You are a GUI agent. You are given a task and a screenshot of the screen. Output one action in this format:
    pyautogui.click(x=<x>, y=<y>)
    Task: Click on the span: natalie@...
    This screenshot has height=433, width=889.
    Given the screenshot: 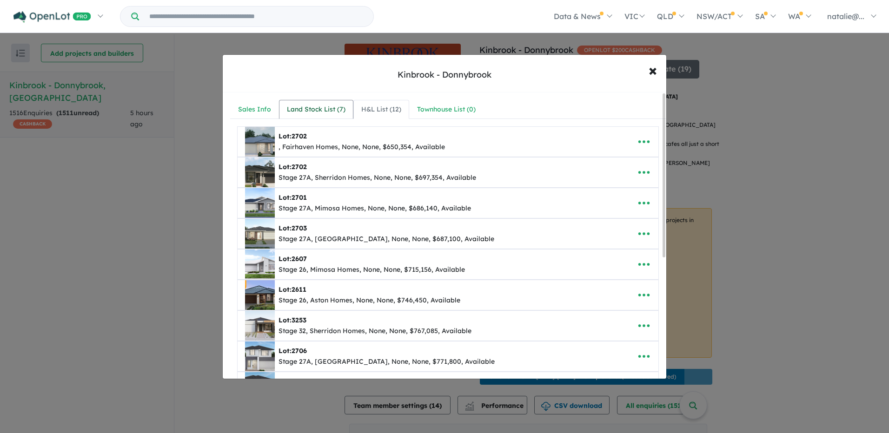 What is the action you would take?
    pyautogui.click(x=845, y=16)
    